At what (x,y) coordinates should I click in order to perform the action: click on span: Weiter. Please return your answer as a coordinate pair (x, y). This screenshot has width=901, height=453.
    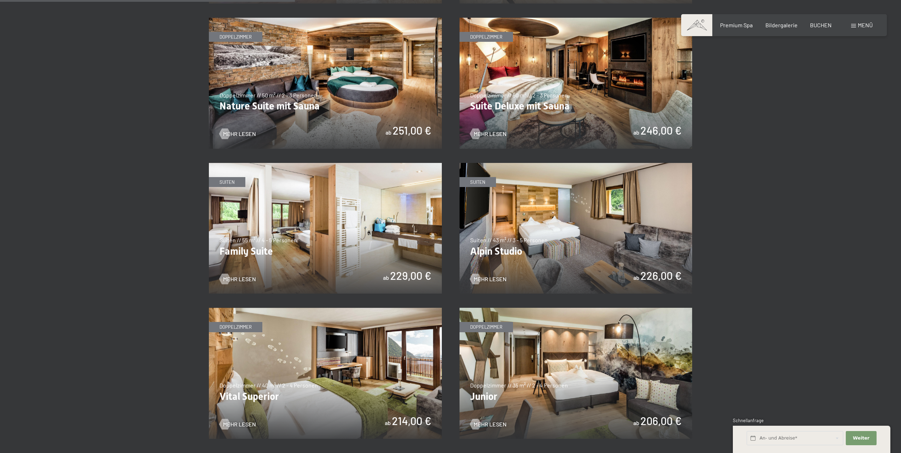
    Looking at the image, I should click on (861, 438).